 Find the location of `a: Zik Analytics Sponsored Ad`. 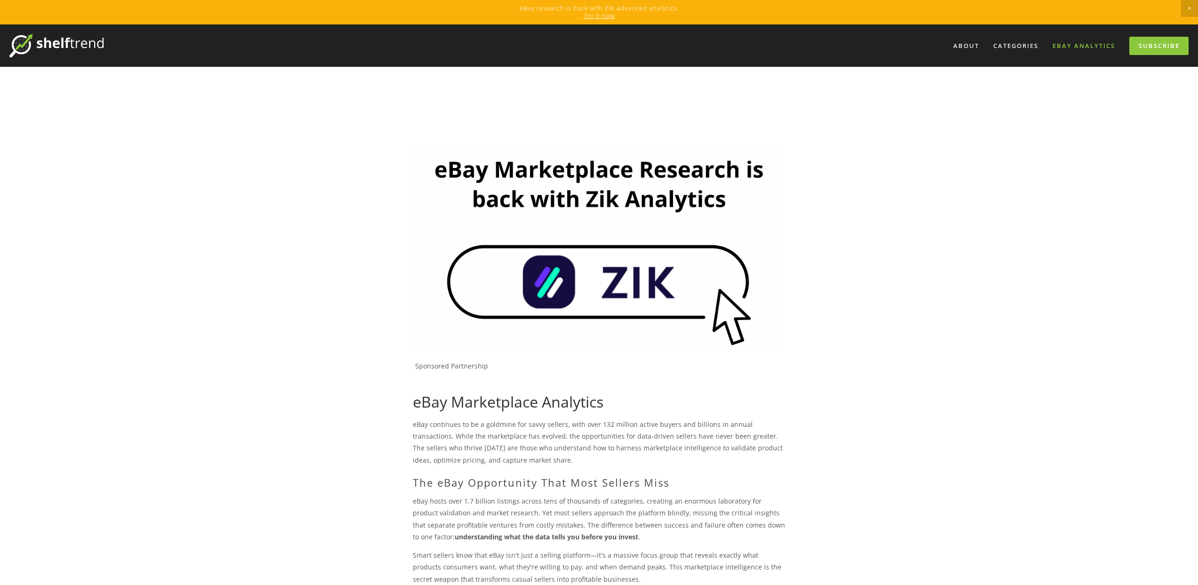

a: Zik Analytics Sponsored Ad is located at coordinates (599, 249).